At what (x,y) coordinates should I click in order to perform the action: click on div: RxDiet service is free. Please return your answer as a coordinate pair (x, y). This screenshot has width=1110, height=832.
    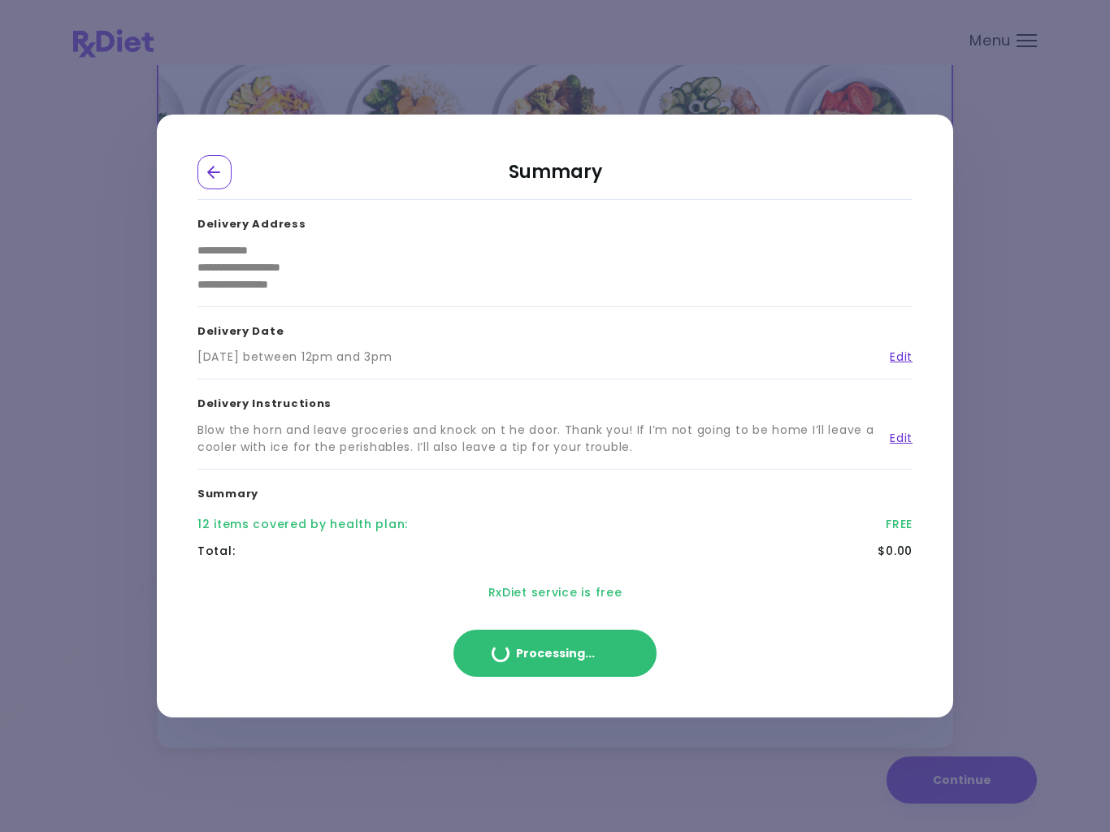
    Looking at the image, I should click on (555, 592).